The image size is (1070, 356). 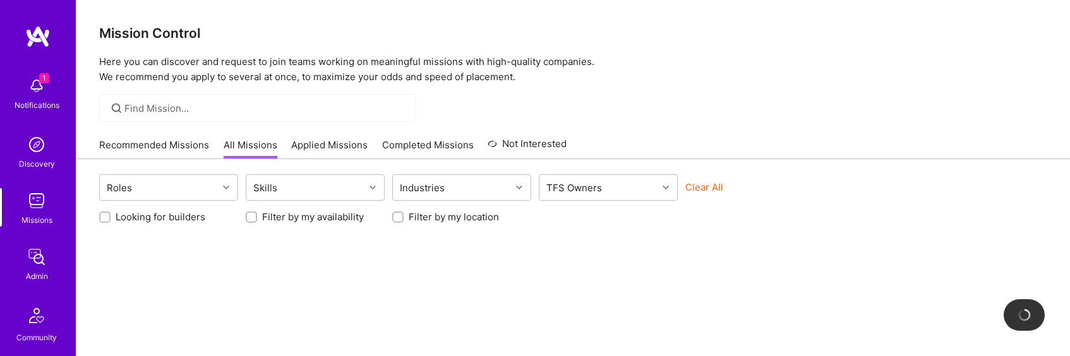 What do you see at coordinates (574, 188) in the screenshot?
I see `div: TFS Owners` at bounding box center [574, 188].